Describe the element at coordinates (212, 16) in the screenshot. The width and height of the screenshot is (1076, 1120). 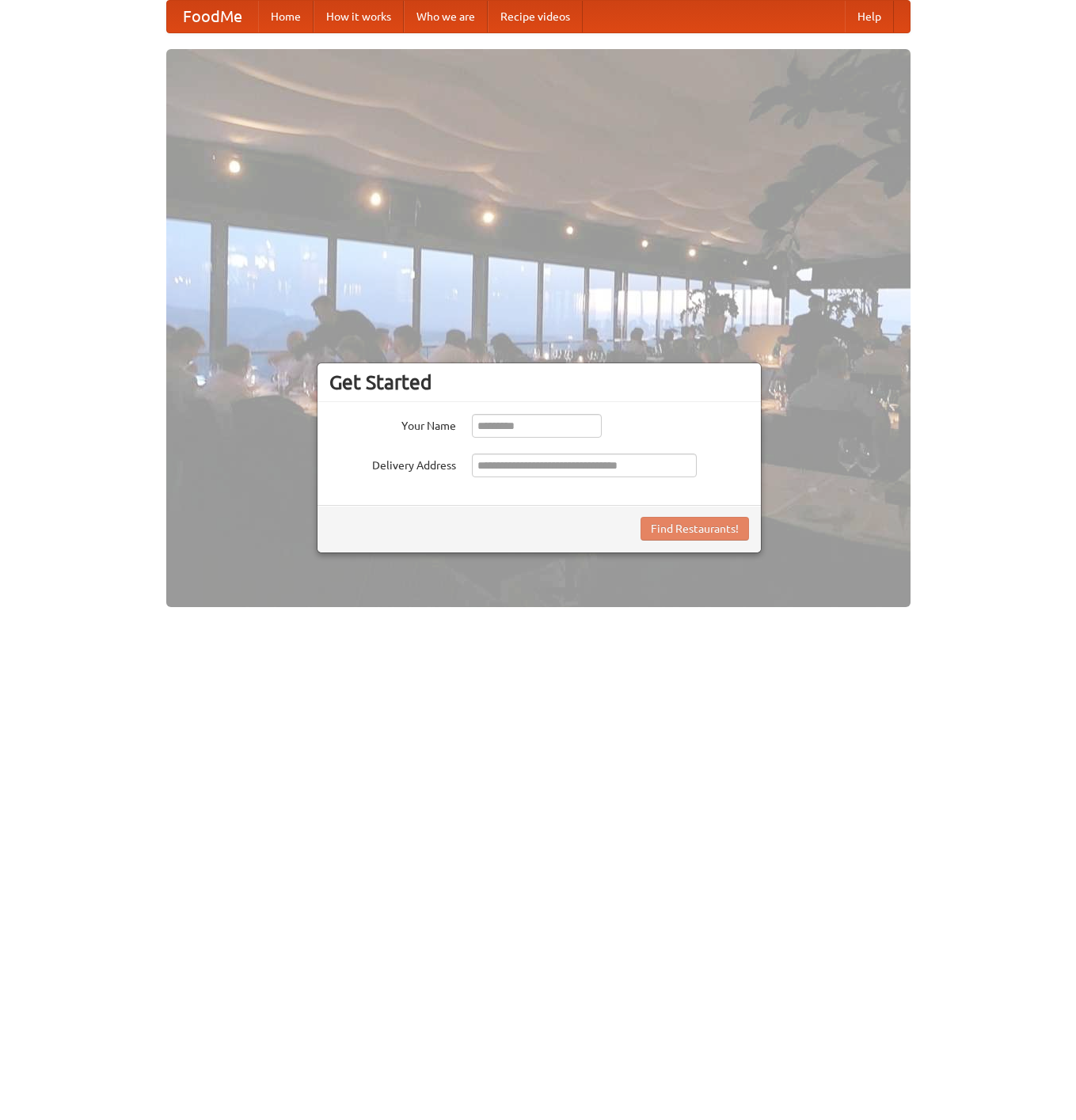
I see `a: FoodMe` at that location.